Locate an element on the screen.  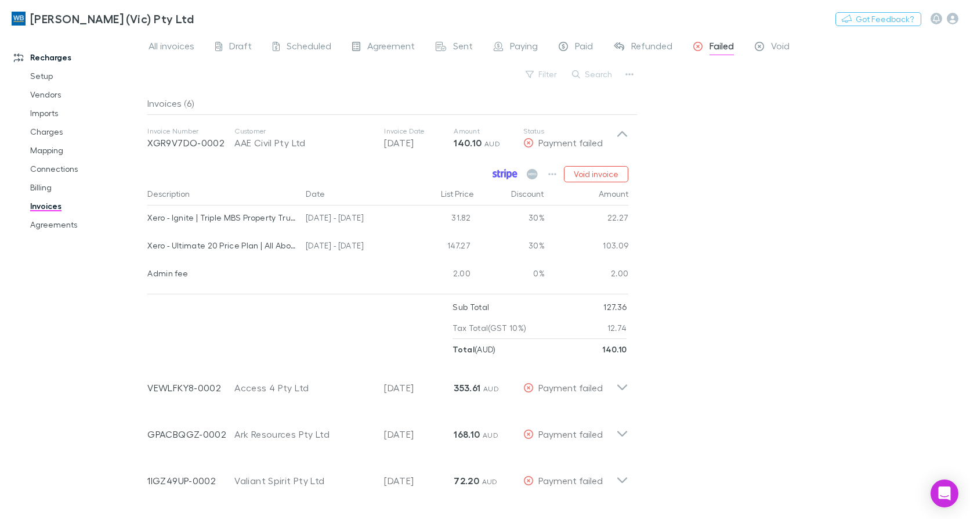
p: 12.74 is located at coordinates (617, 328).